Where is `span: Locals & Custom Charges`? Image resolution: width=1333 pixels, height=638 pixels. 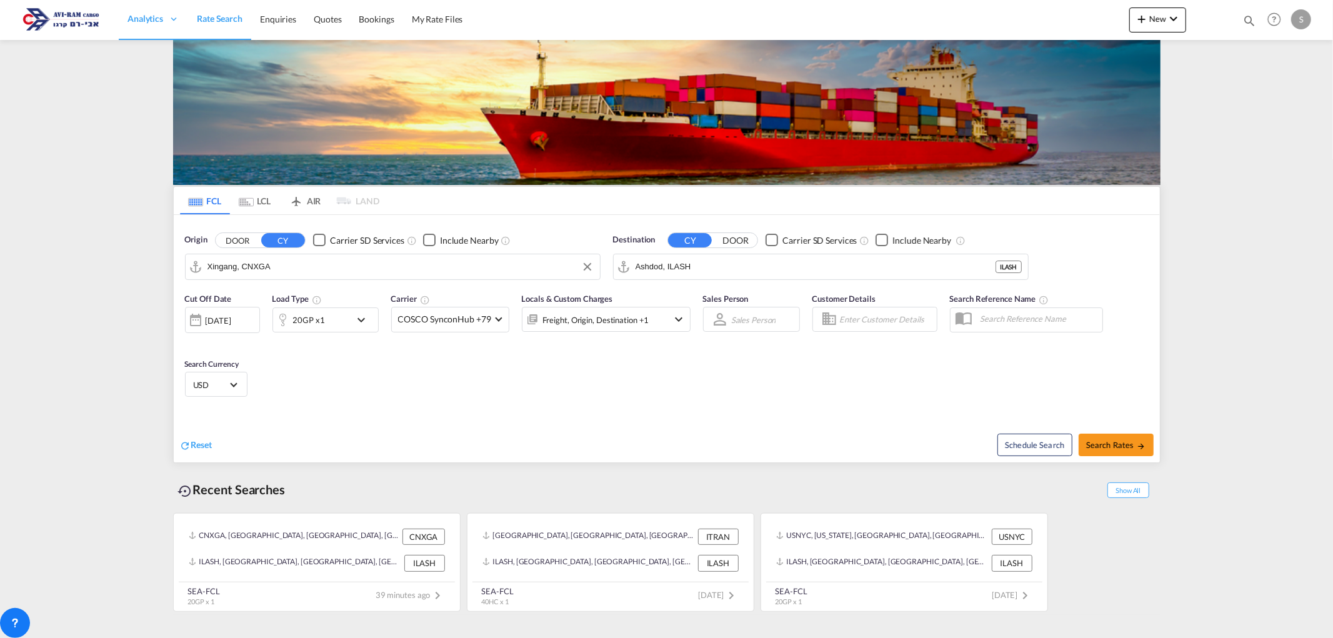
span: Locals & Custom Charges is located at coordinates (567, 299).